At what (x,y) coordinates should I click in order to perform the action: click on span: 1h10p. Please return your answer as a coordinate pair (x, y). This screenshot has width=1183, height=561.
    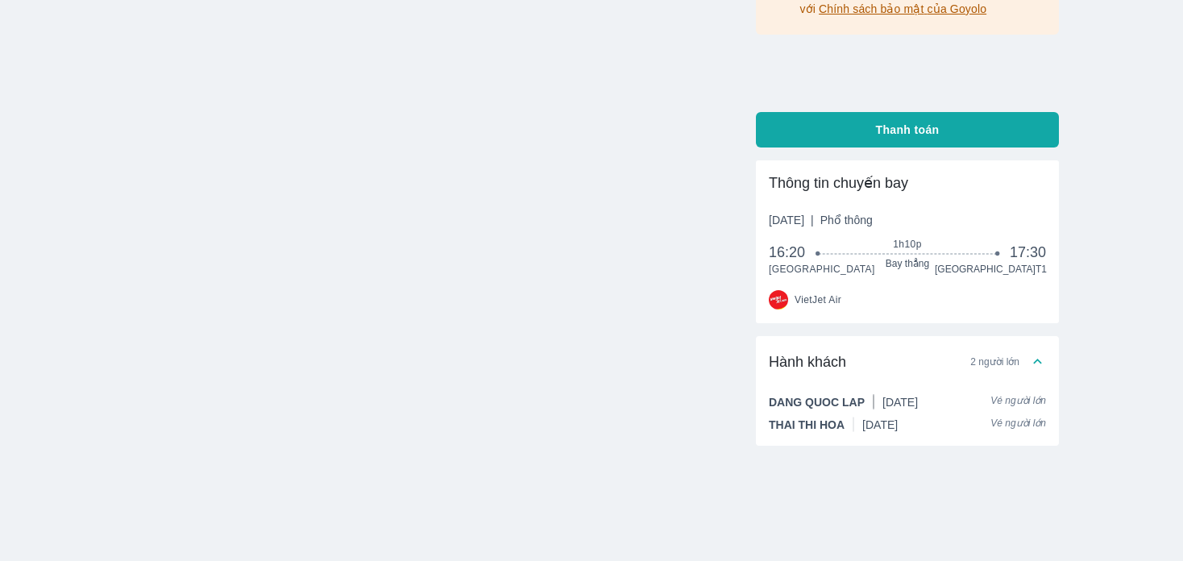
    Looking at the image, I should click on (908, 244).